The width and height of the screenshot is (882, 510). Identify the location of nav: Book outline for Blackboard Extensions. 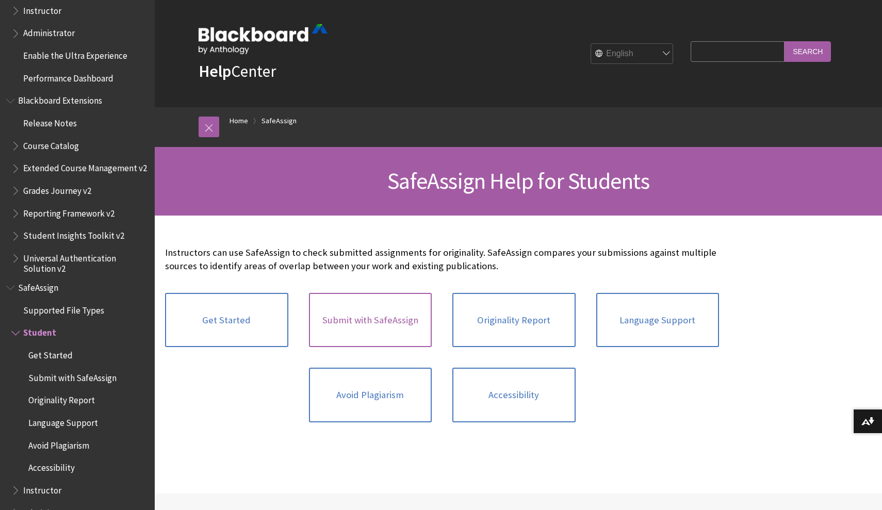
(77, 183).